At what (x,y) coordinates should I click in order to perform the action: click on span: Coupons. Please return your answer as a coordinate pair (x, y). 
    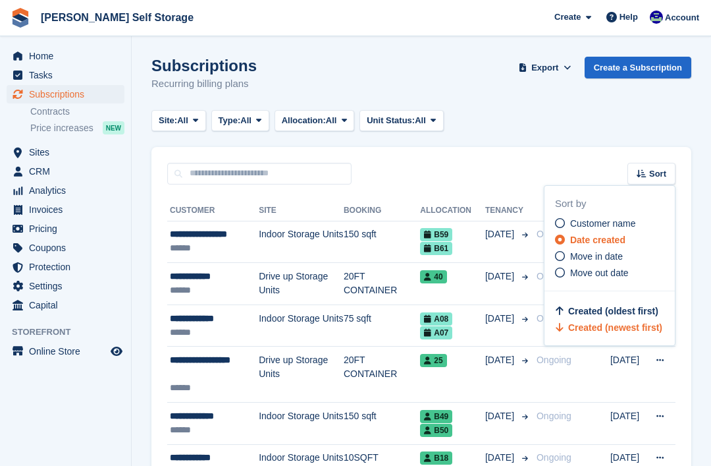
    Looking at the image, I should click on (68, 248).